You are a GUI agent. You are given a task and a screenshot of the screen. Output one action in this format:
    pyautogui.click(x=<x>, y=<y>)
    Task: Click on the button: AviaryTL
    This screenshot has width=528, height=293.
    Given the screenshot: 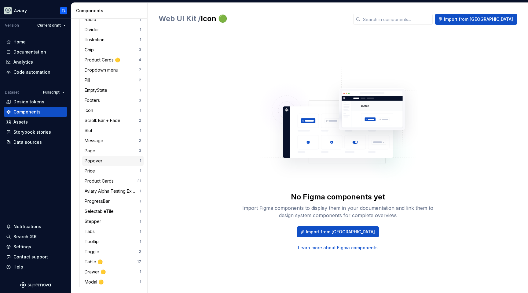 What is the action you would take?
    pyautogui.click(x=35, y=10)
    